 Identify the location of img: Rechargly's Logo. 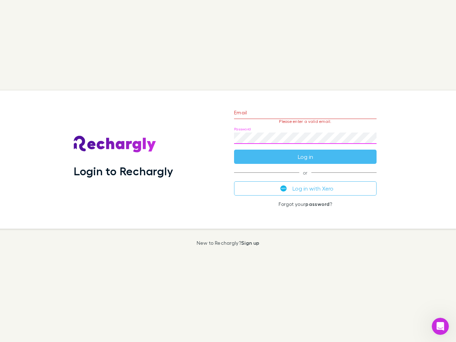
(115, 144).